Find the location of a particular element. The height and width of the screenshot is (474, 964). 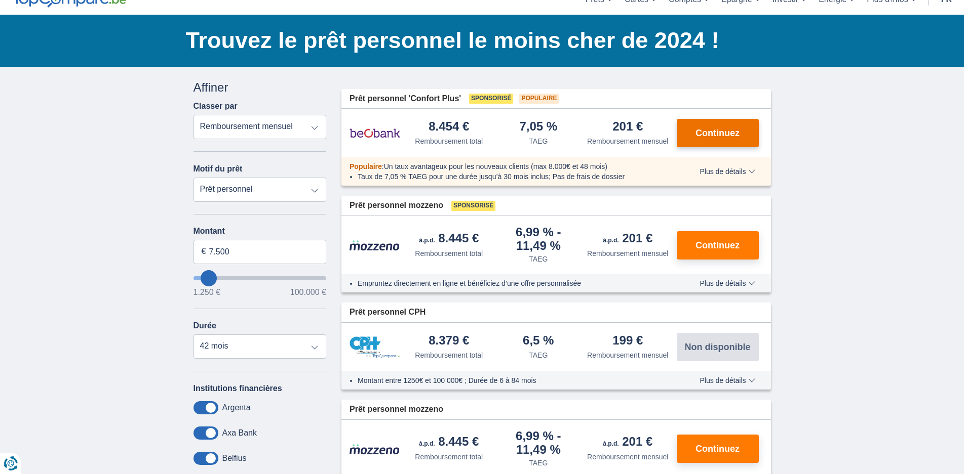

label: Durée is located at coordinates (205, 326).